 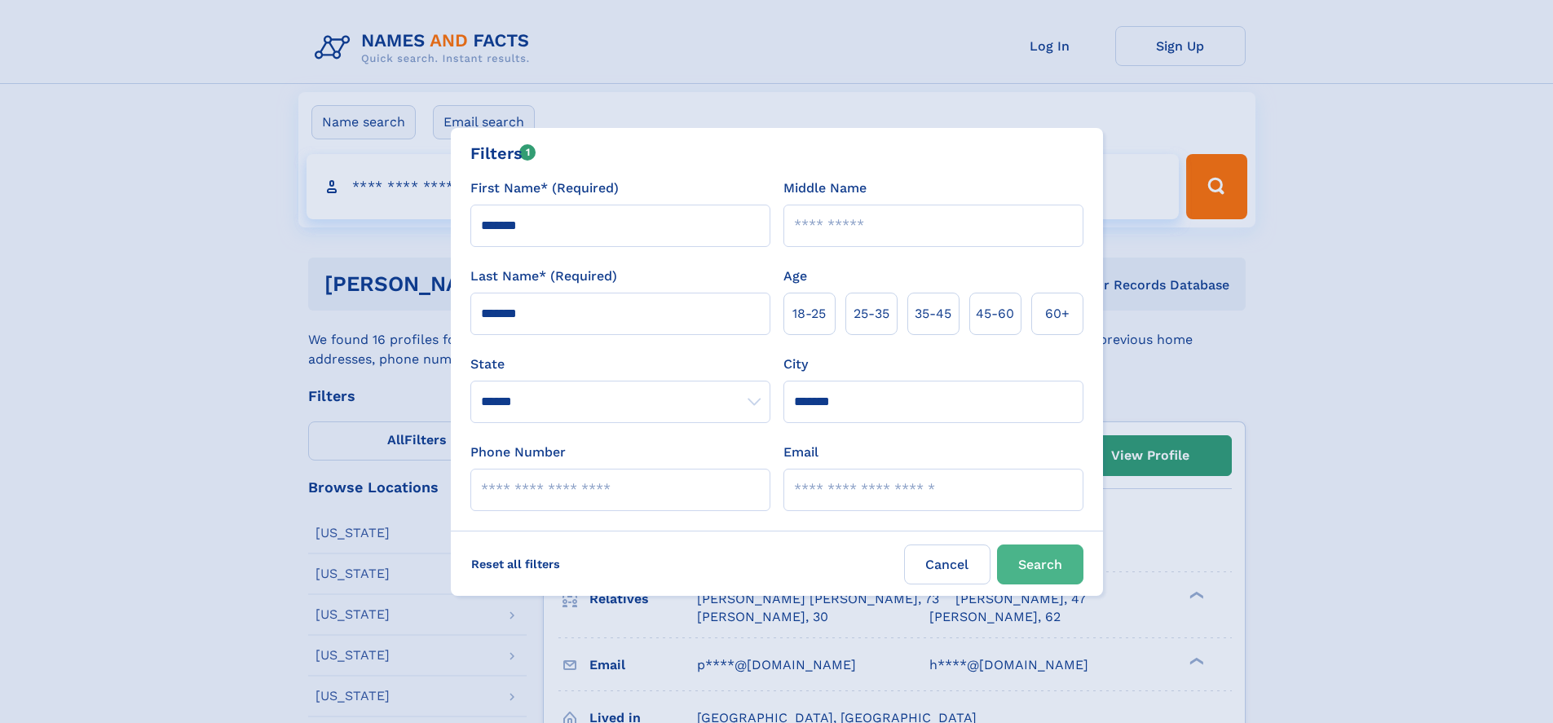 What do you see at coordinates (933, 314) in the screenshot?
I see `span: 35‑45` at bounding box center [933, 314].